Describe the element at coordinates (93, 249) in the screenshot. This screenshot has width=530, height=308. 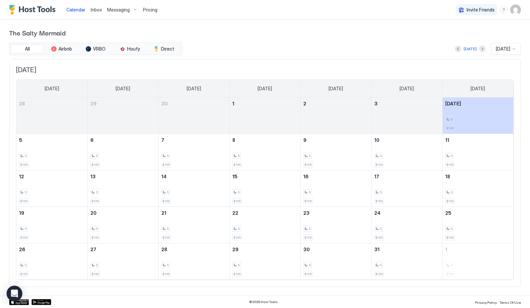
I see `span: 27` at that location.